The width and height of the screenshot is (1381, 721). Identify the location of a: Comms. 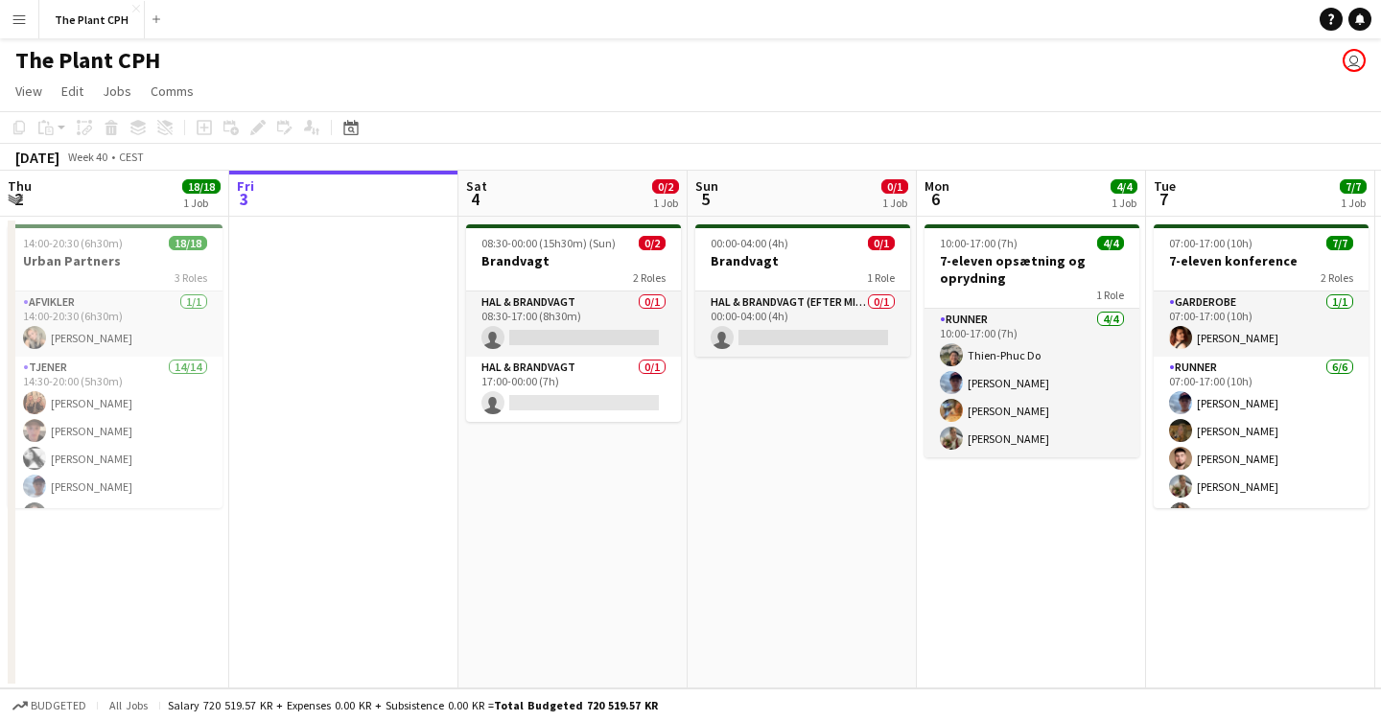
(172, 91).